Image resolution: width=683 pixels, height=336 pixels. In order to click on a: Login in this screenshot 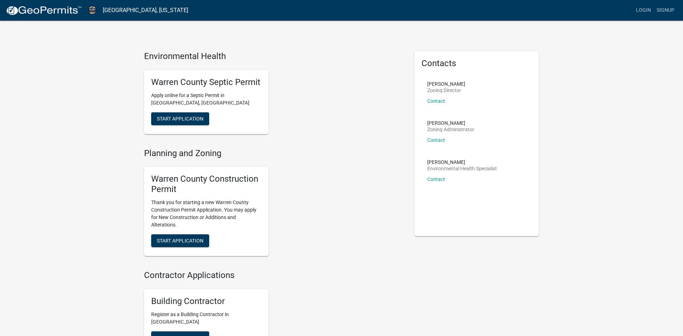, I will do `click(643, 10)`.